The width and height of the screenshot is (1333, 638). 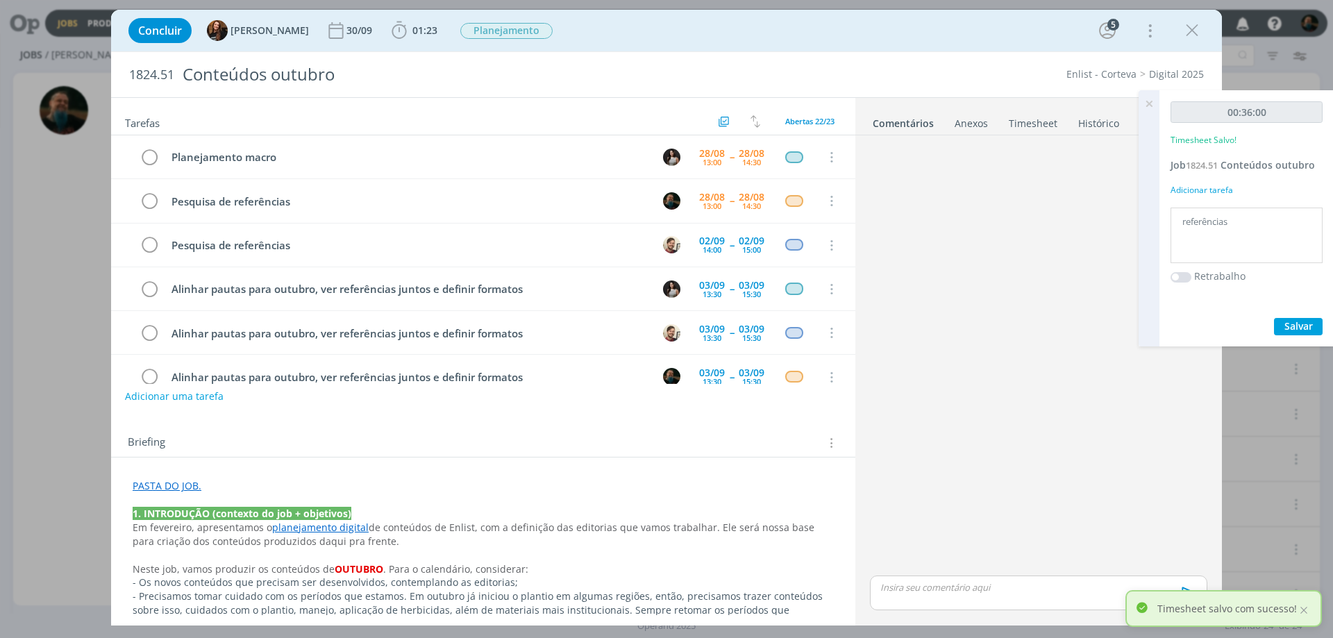 What do you see at coordinates (1299, 326) in the screenshot?
I see `button: Salvar` at bounding box center [1299, 326].